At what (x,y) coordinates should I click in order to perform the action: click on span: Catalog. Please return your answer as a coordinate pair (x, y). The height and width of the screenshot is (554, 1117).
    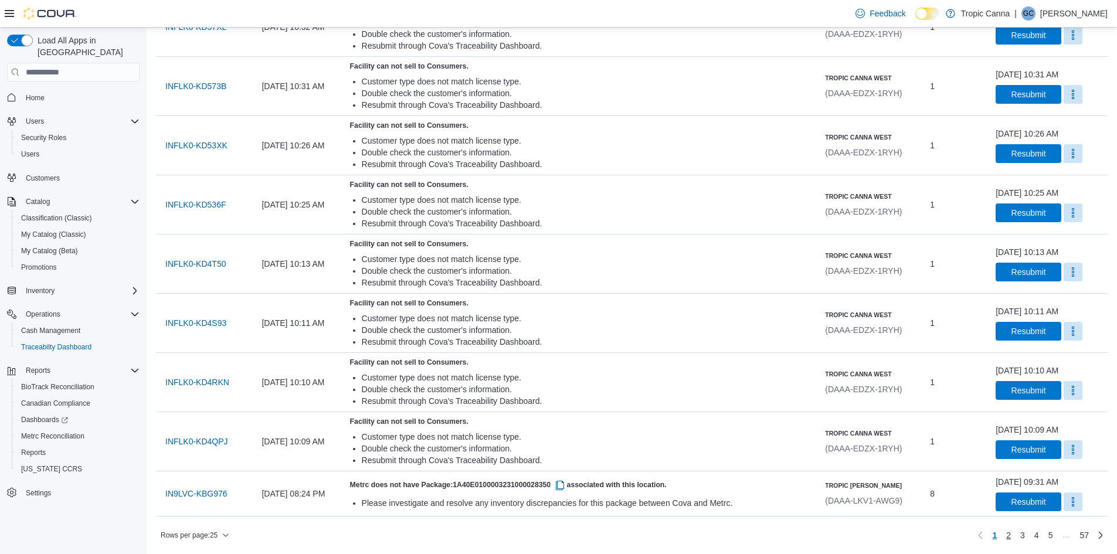
    Looking at the image, I should click on (38, 202).